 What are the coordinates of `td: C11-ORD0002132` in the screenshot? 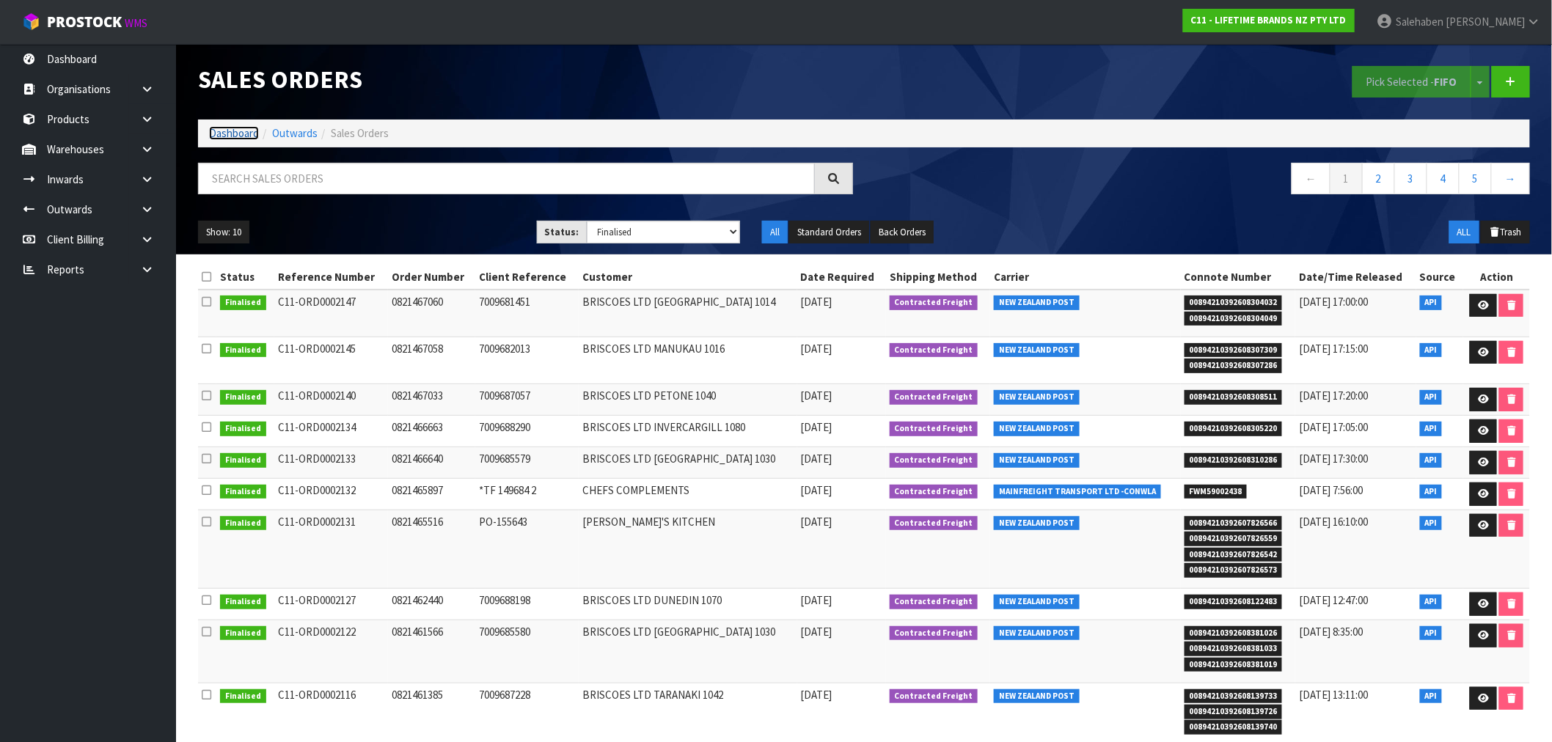 It's located at (331, 494).